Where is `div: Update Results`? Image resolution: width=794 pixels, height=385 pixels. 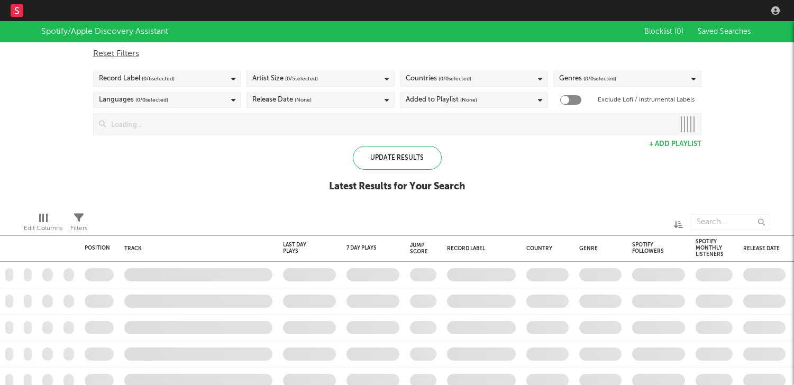
div: Update Results is located at coordinates (397, 158).